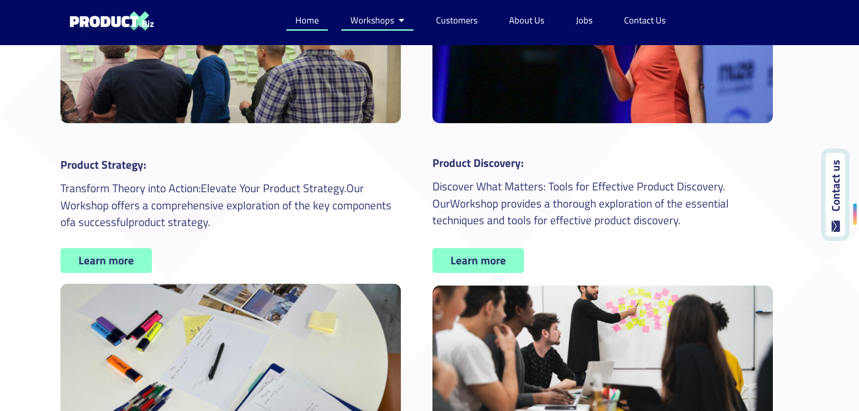 The width and height of the screenshot is (859, 411). Describe the element at coordinates (99, 222) in the screenshot. I see `span: a successful` at that location.